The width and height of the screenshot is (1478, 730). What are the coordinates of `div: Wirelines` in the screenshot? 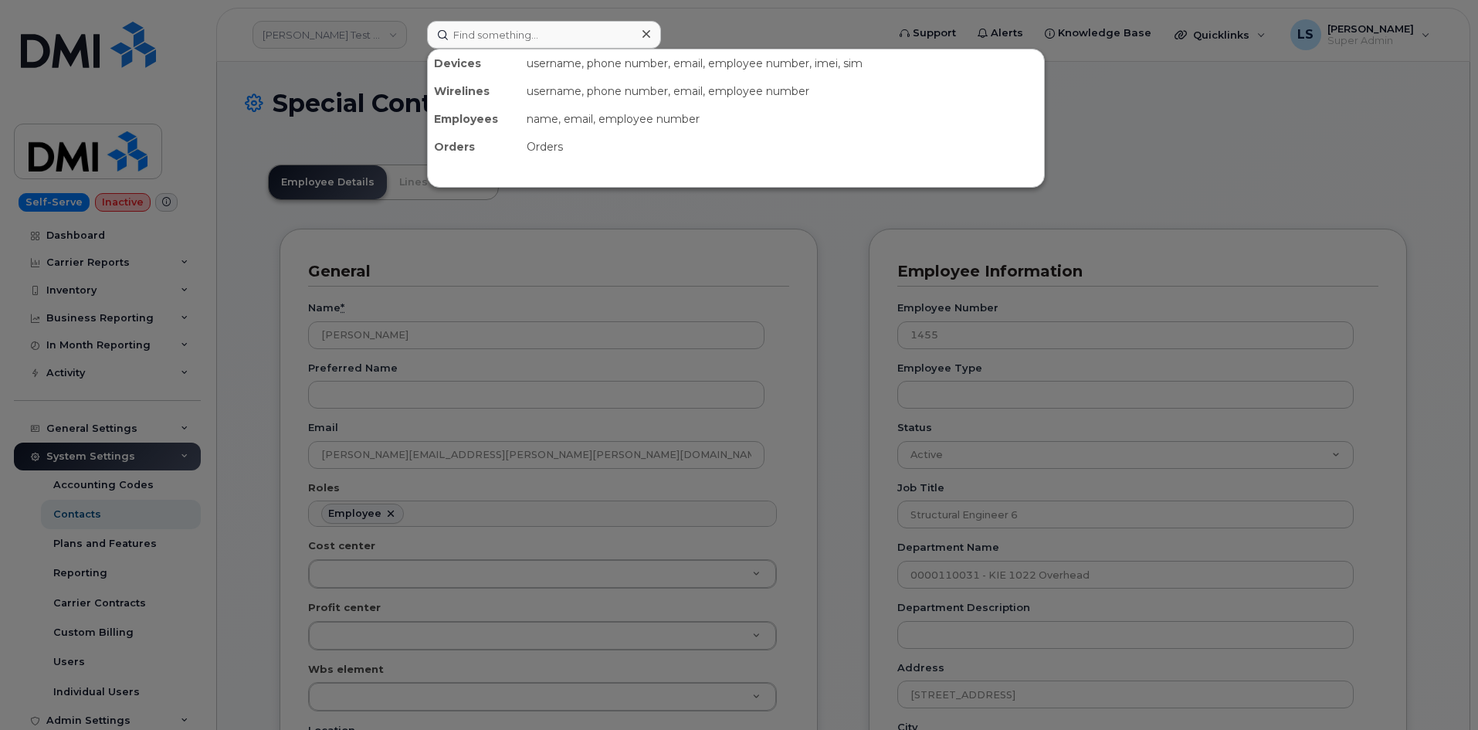 It's located at (474, 91).